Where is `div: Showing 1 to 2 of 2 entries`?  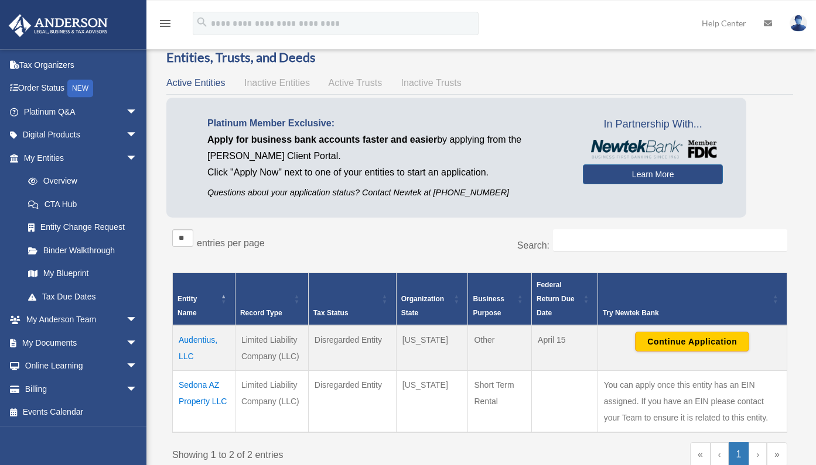 div: Showing 1 to 2 of 2 entries is located at coordinates (321, 453).